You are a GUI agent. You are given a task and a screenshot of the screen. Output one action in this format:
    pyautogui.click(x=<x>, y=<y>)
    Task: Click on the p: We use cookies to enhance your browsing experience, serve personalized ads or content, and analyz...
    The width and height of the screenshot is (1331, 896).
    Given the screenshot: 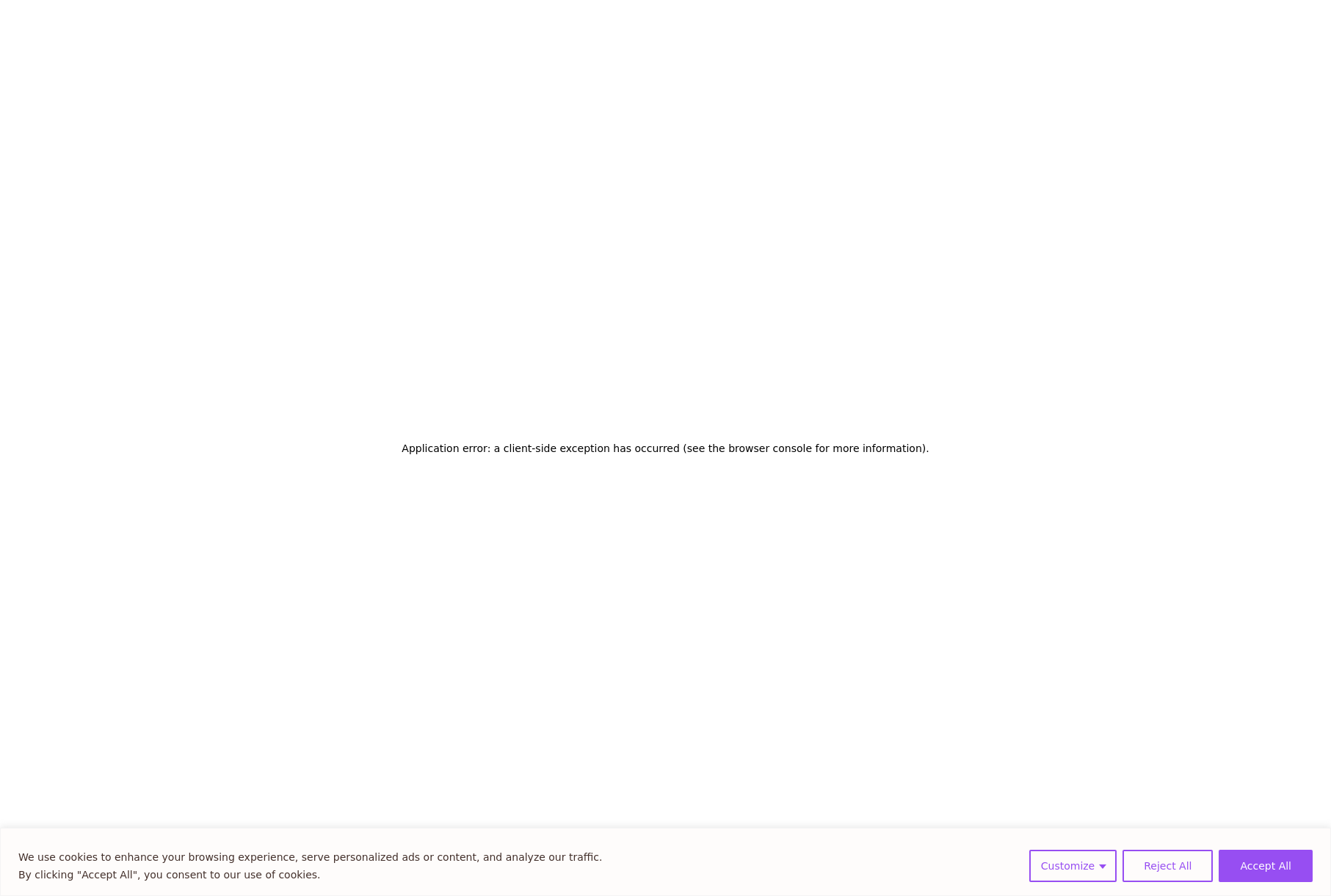 What is the action you would take?
    pyautogui.click(x=309, y=857)
    